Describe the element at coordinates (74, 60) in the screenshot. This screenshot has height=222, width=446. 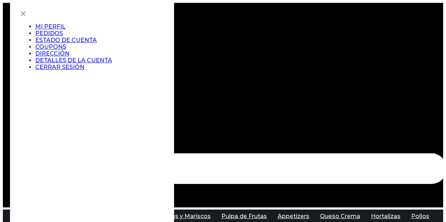
I see `a: Detalles de la cuenta` at that location.